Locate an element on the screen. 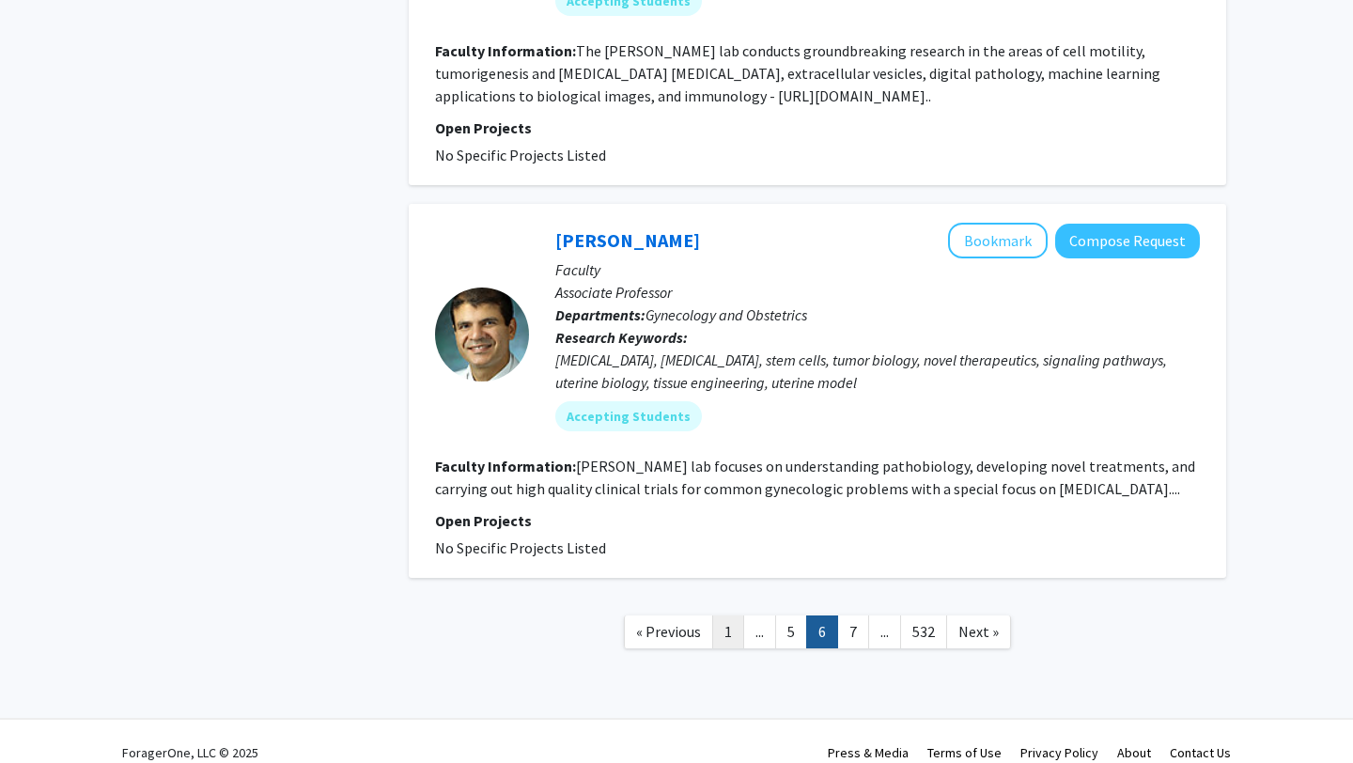 The height and width of the screenshot is (763, 1353). a: Press & Media is located at coordinates (868, 752).